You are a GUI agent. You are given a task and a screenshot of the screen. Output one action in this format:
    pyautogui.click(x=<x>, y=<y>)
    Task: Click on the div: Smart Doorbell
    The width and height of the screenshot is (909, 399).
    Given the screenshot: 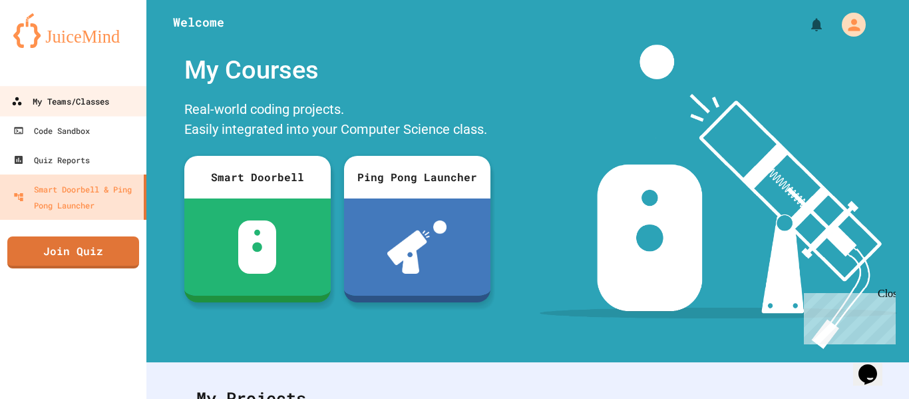 What is the action you would take?
    pyautogui.click(x=258, y=177)
    